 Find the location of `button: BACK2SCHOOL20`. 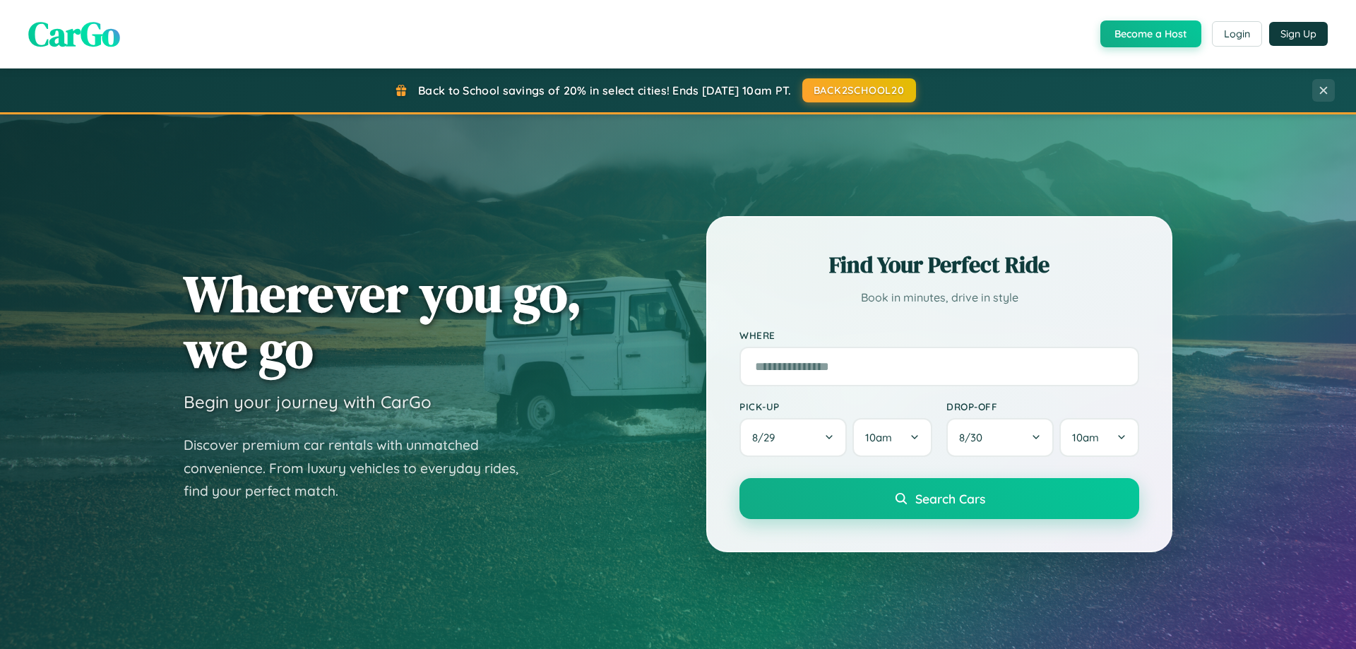

button: BACK2SCHOOL20 is located at coordinates (859, 90).